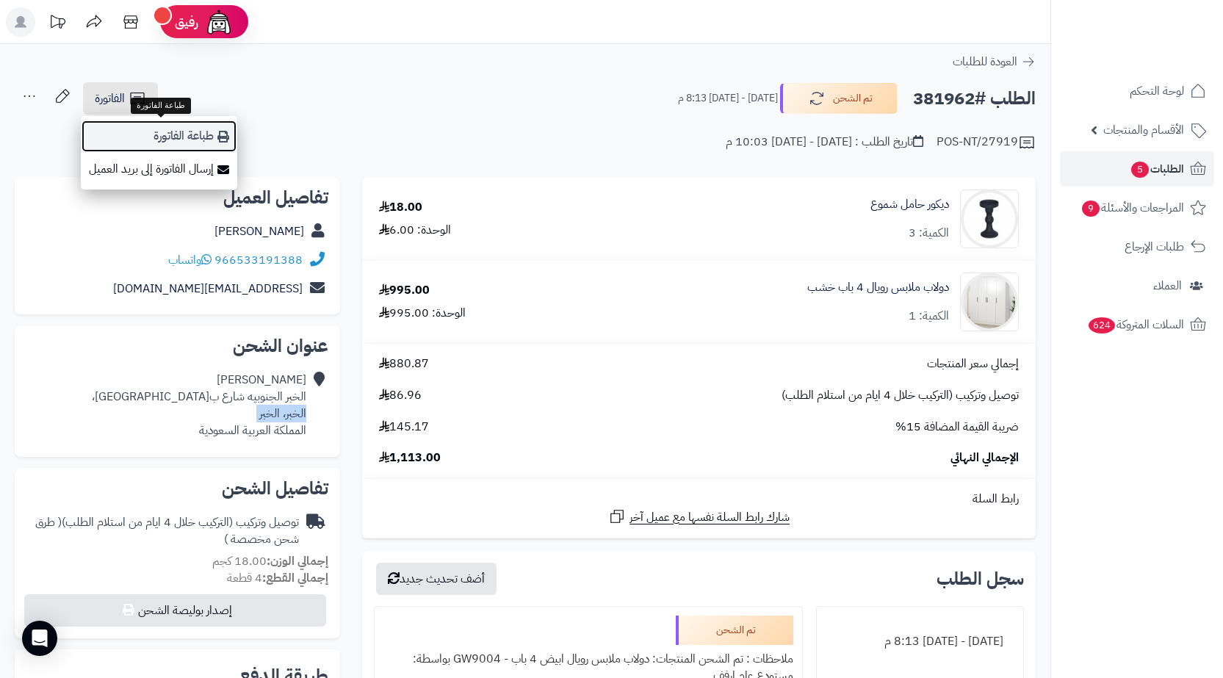 The height and width of the screenshot is (678, 1223). Describe the element at coordinates (909, 204) in the screenshot. I see `a: ديكور حامل شموع` at that location.